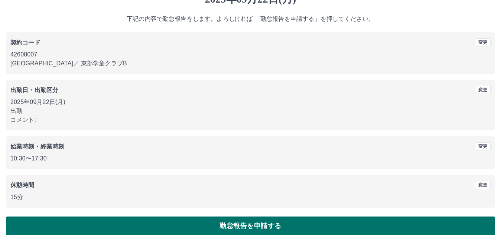 This screenshot has width=501, height=244. Describe the element at coordinates (250, 197) in the screenshot. I see `p: 15分` at that location.